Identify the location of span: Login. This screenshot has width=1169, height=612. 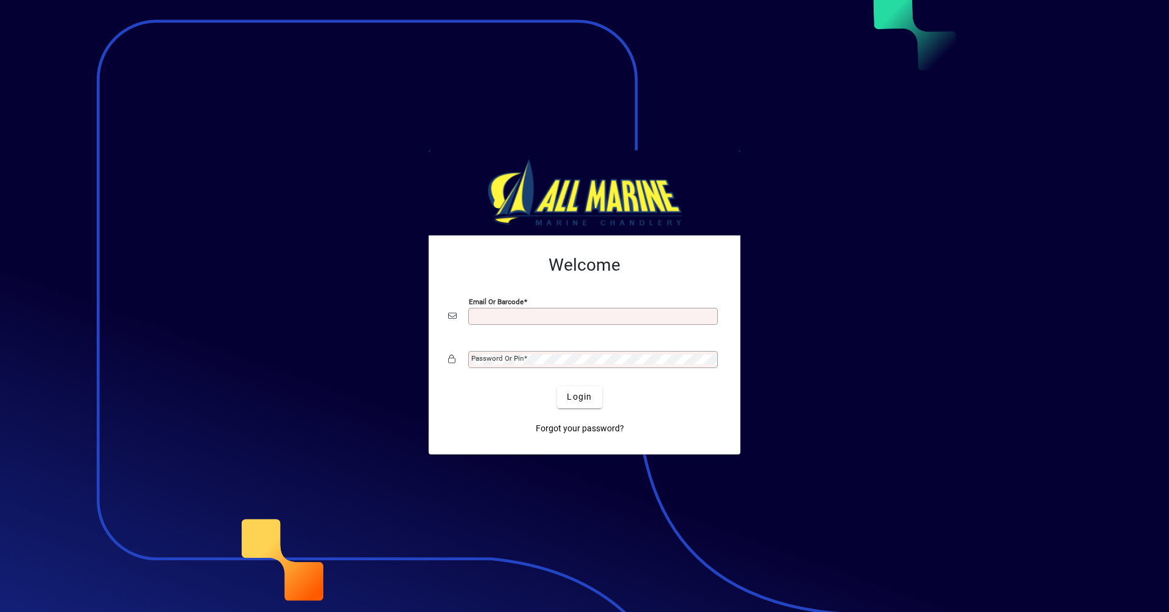
(579, 397).